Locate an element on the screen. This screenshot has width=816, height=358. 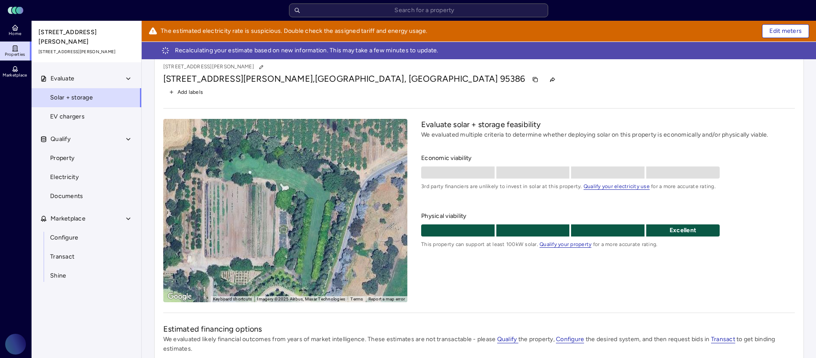
a: Qualify your property is located at coordinates (565, 244).